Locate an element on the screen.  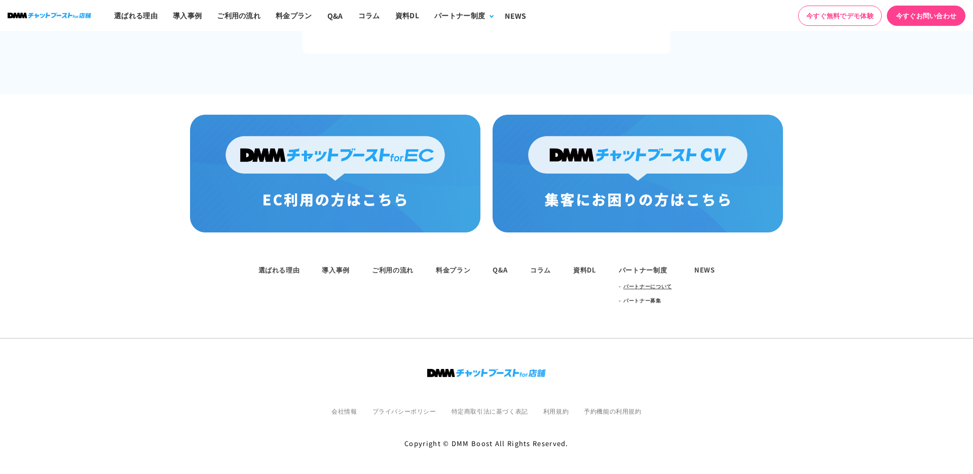
a: ご利用の流れ is located at coordinates (393, 269).